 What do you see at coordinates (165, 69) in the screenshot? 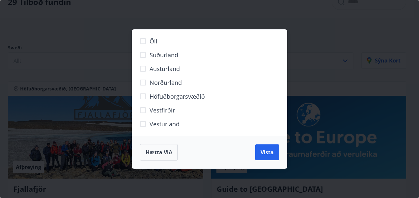
I see `span: Austurland` at bounding box center [165, 69].